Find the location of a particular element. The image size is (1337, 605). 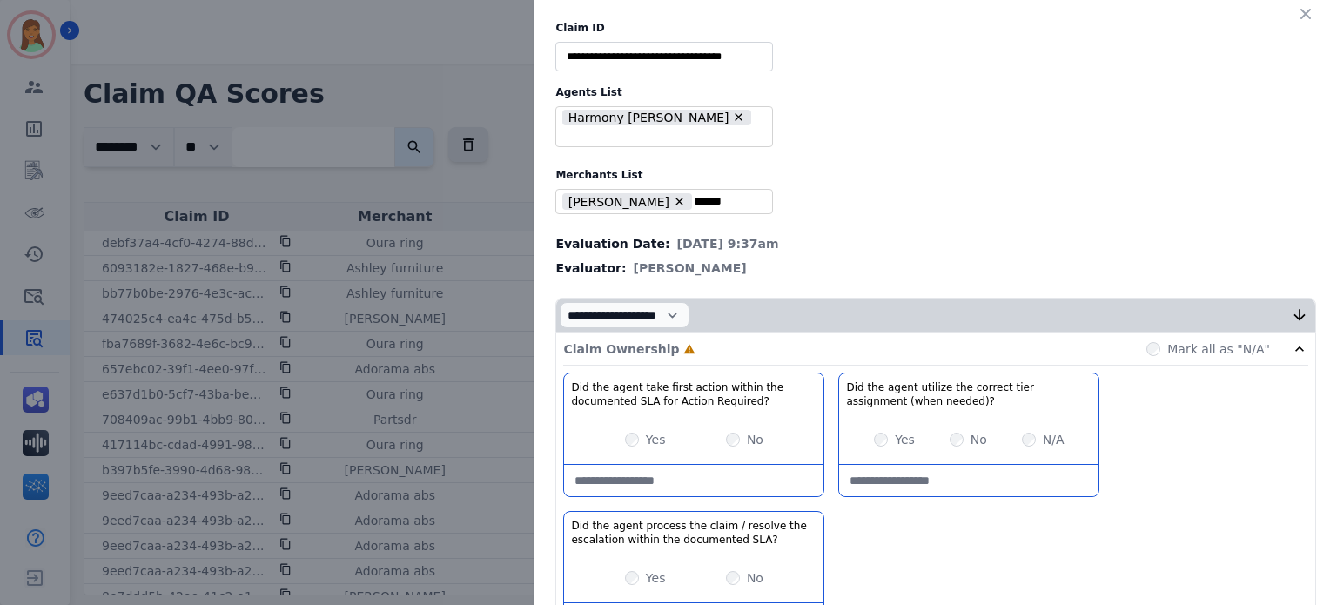

button: Remove Harmony Busick is located at coordinates (738, 117).